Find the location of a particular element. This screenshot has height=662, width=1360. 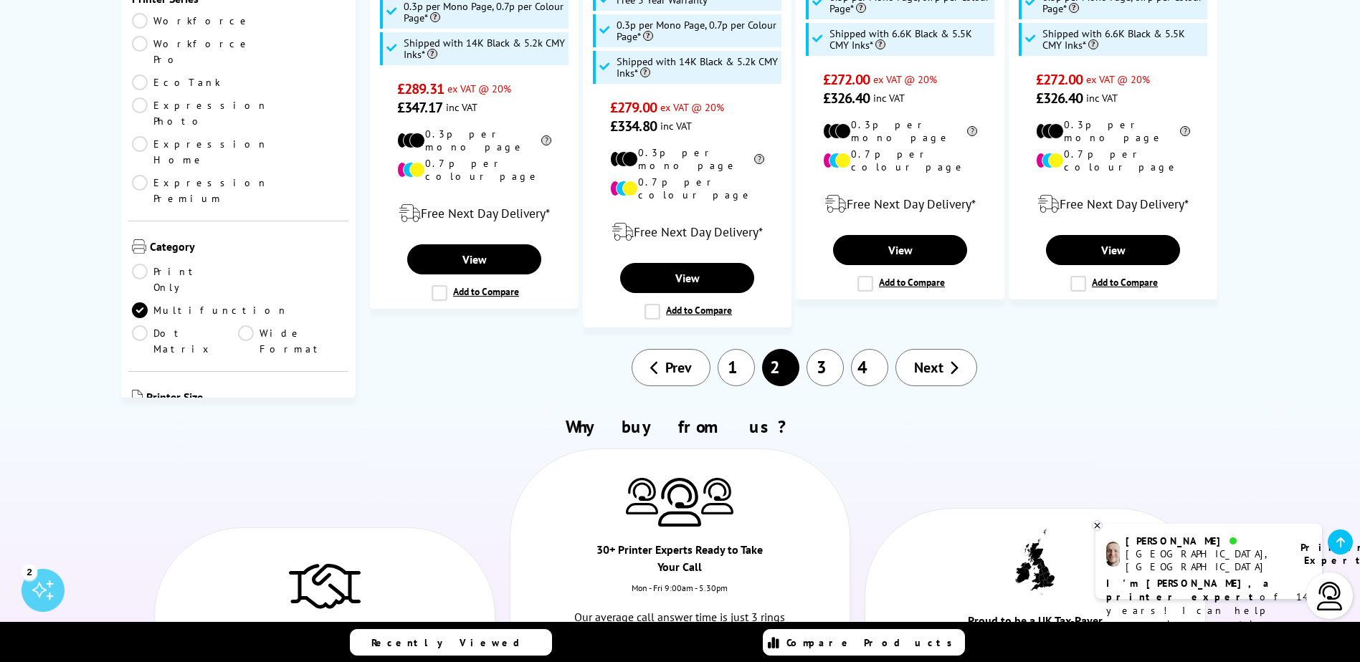

span: £289.31 is located at coordinates (420, 89).